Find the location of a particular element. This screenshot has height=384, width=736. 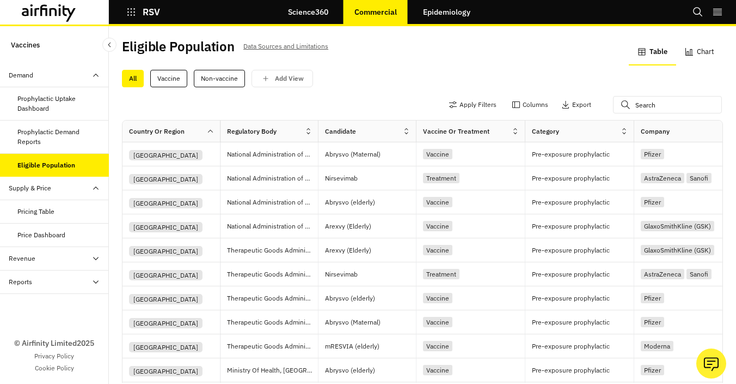

div: Country or Region is located at coordinates (157, 131).